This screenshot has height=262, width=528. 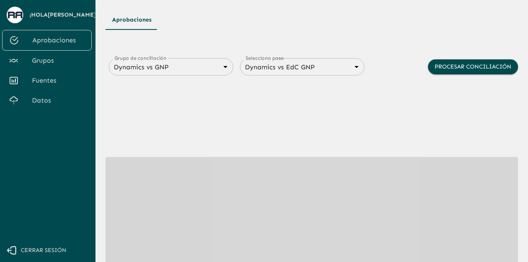 I want to click on div: Dynamics vs GNP, so click(x=171, y=67).